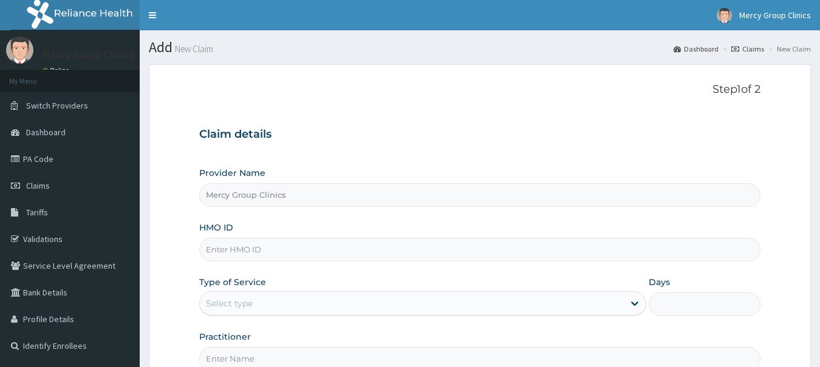 This screenshot has height=367, width=820. I want to click on span: Mercy Group Clinics, so click(775, 15).